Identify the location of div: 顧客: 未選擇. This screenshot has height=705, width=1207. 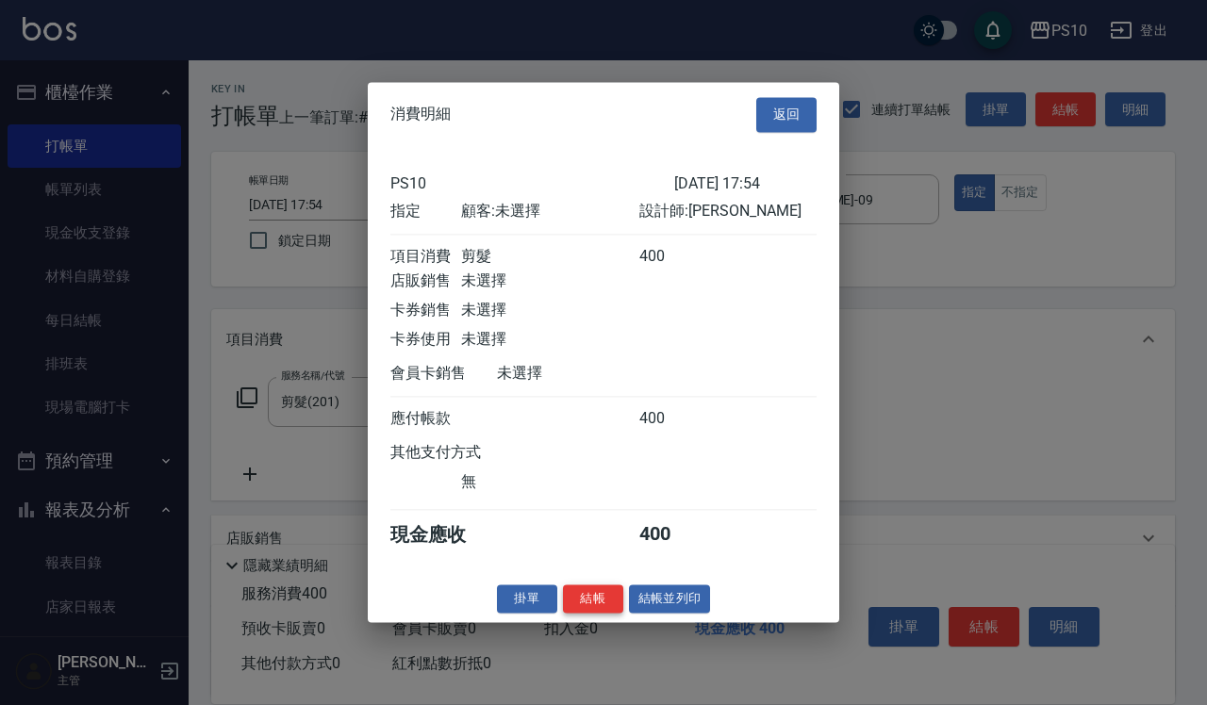
(550, 211).